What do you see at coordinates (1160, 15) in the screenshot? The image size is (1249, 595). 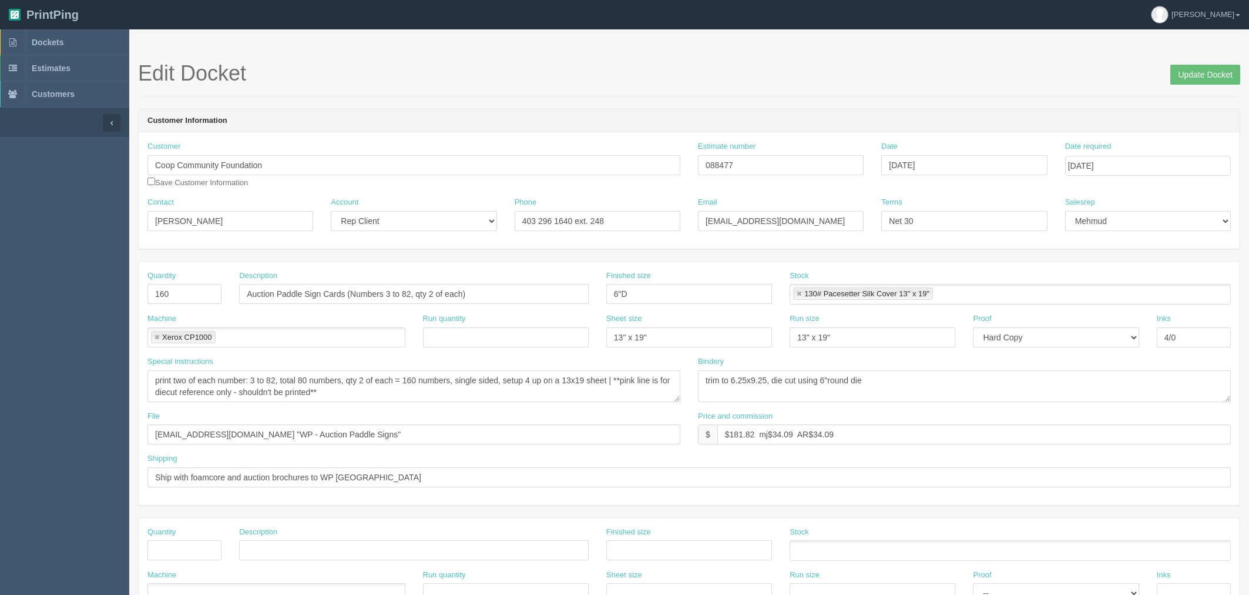 I see `img: avatar_default-7531ab5dedf162e01f1e0bb0964e6a185e93c5c22dfe317fb01d7f8cd2b1632c.jpg` at bounding box center [1160, 15].